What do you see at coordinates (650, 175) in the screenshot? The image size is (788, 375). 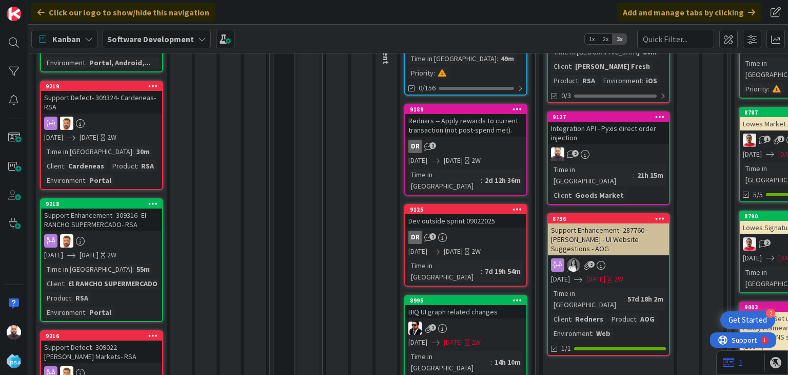 I see `div: 21h 15m` at bounding box center [650, 175].